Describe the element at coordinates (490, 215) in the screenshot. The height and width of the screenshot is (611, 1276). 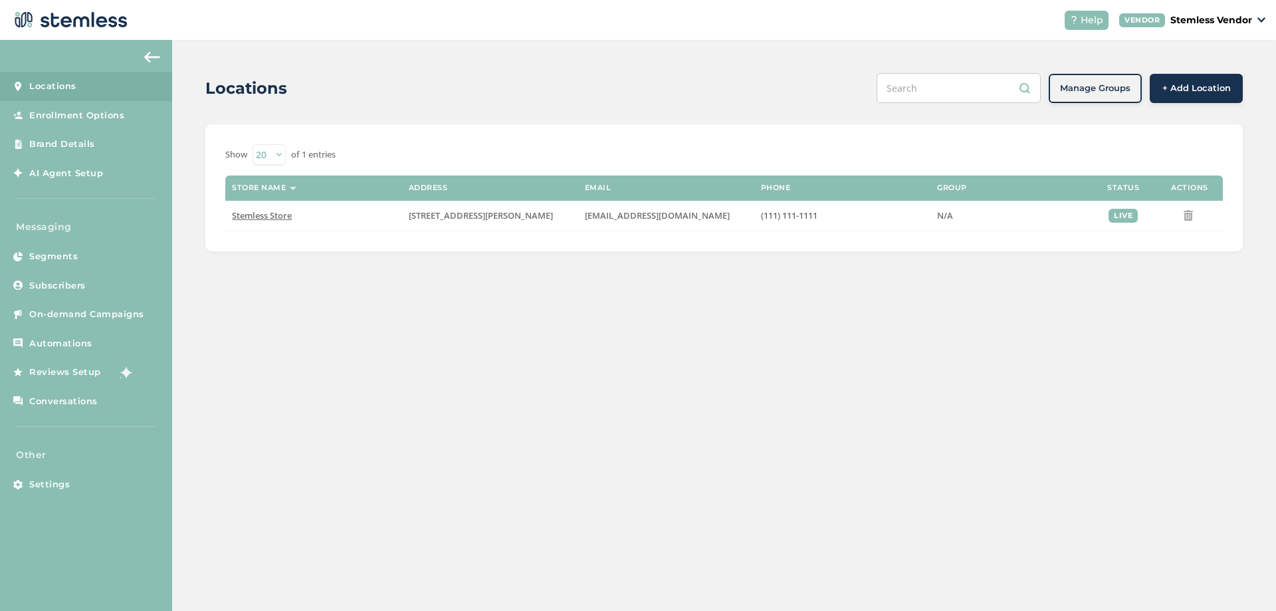
I see `label: 1254 South Figueroa Street` at that location.